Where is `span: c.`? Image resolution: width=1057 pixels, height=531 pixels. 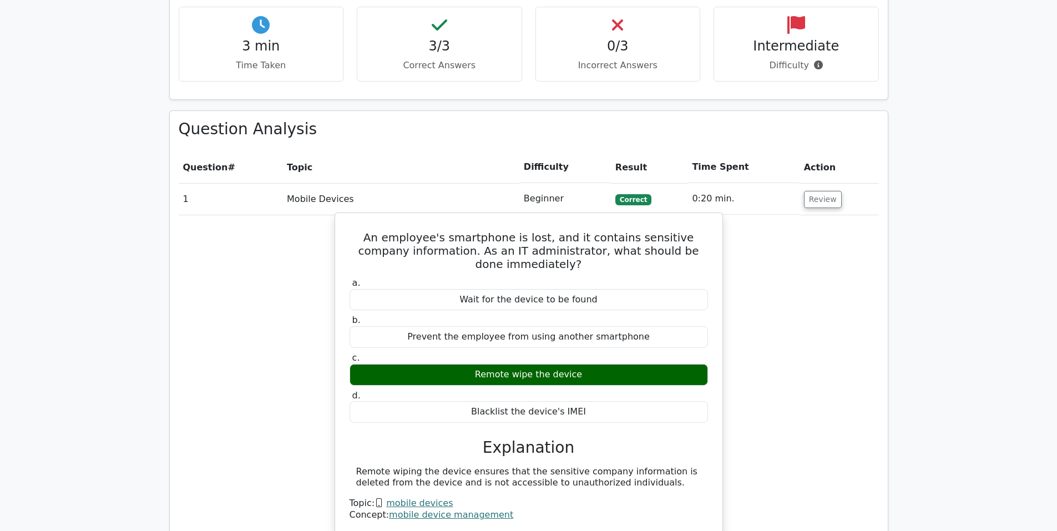 span: c. is located at coordinates (356, 357).